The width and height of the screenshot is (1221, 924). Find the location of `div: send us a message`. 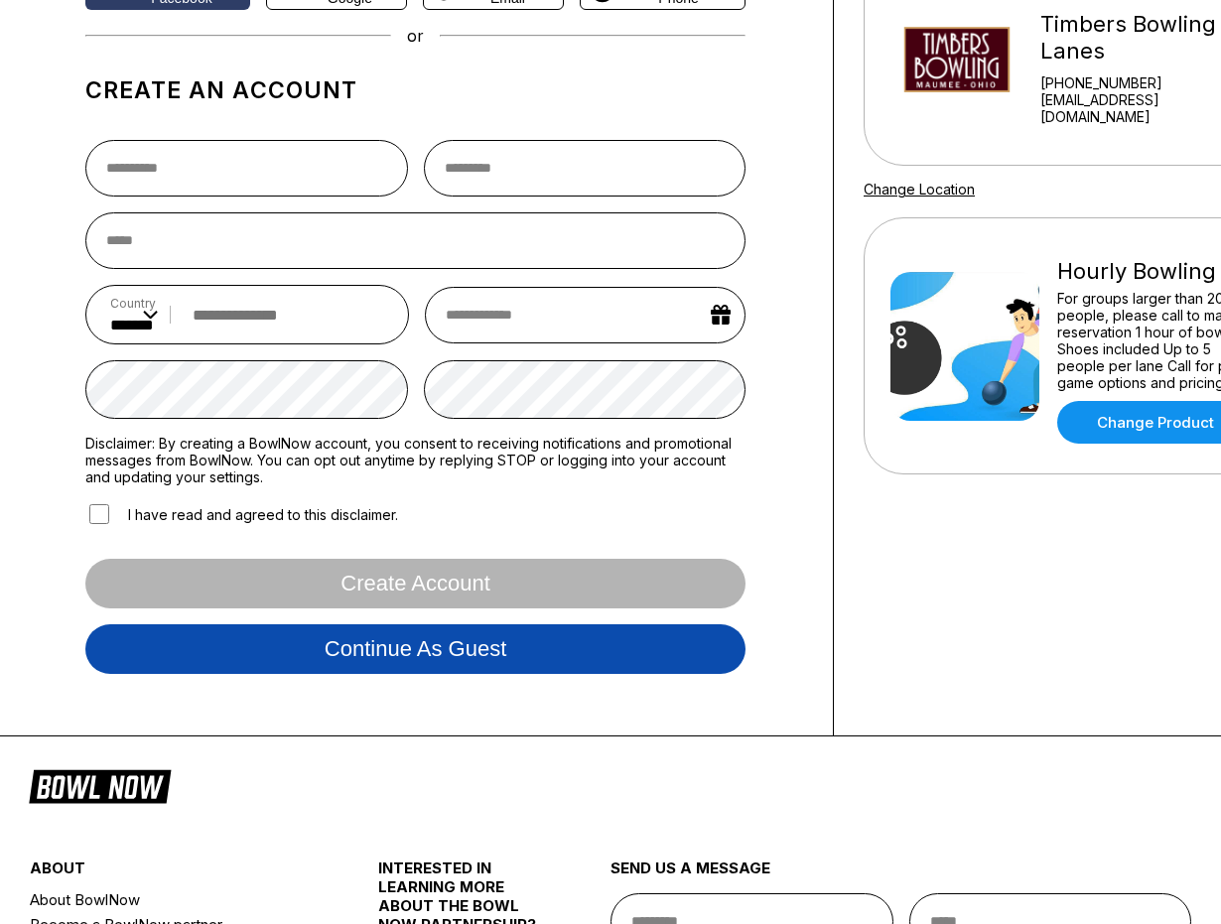

div: send us a message is located at coordinates (900, 875).